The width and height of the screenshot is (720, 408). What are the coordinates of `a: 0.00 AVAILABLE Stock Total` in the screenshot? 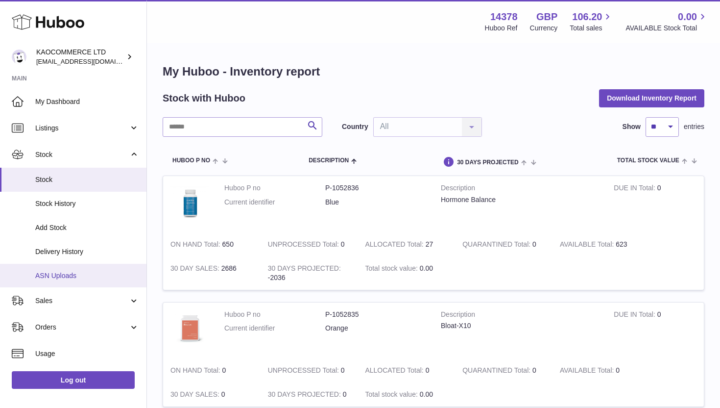 It's located at (667, 22).